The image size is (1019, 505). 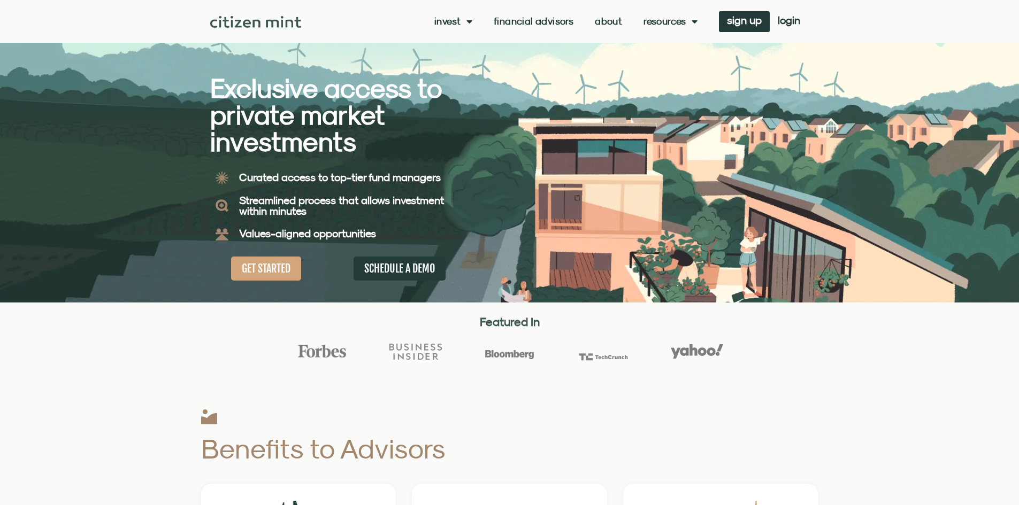 What do you see at coordinates (453, 21) in the screenshot?
I see `a: Invest` at bounding box center [453, 21].